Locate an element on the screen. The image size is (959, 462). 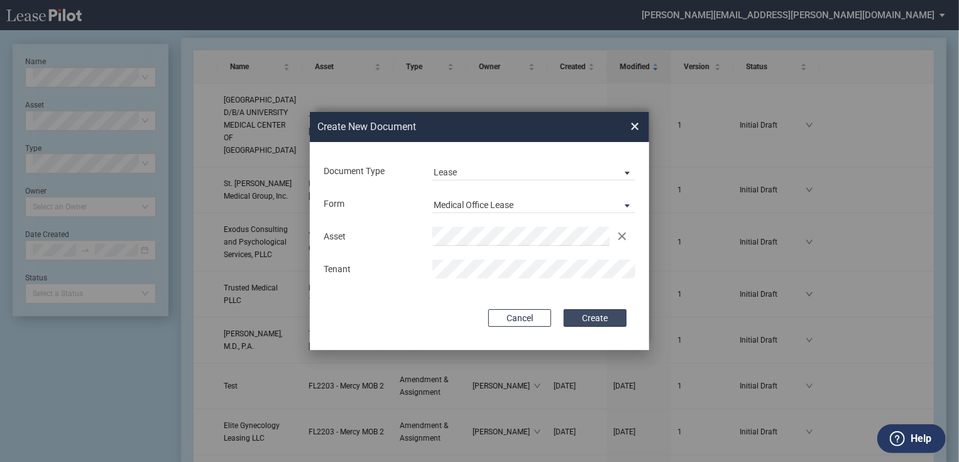
div: Lease is located at coordinates (445, 172).